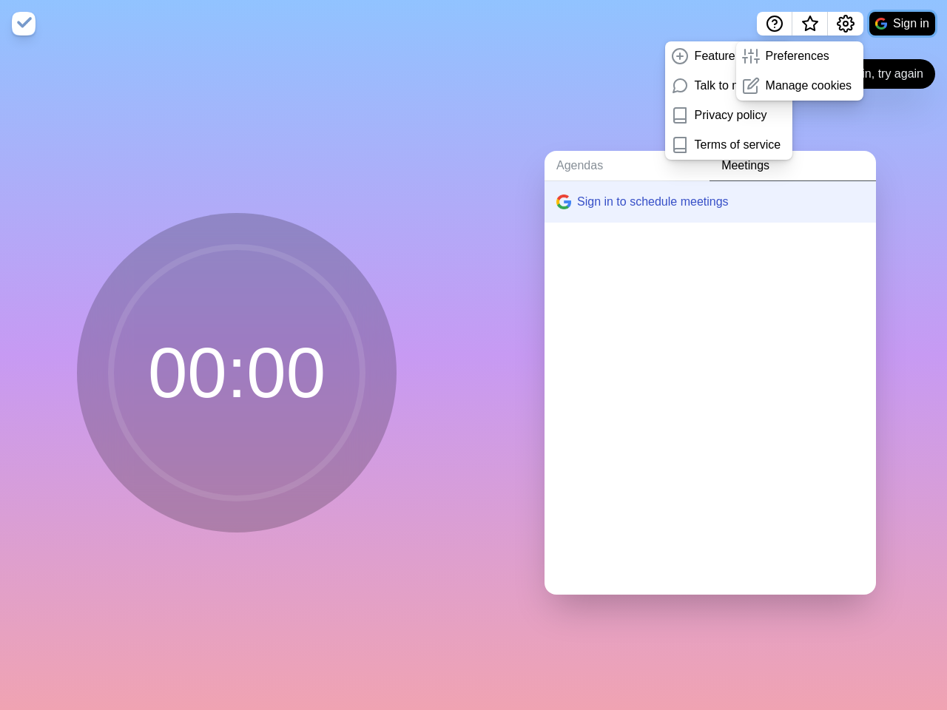  I want to click on p: Terms of service, so click(738, 145).